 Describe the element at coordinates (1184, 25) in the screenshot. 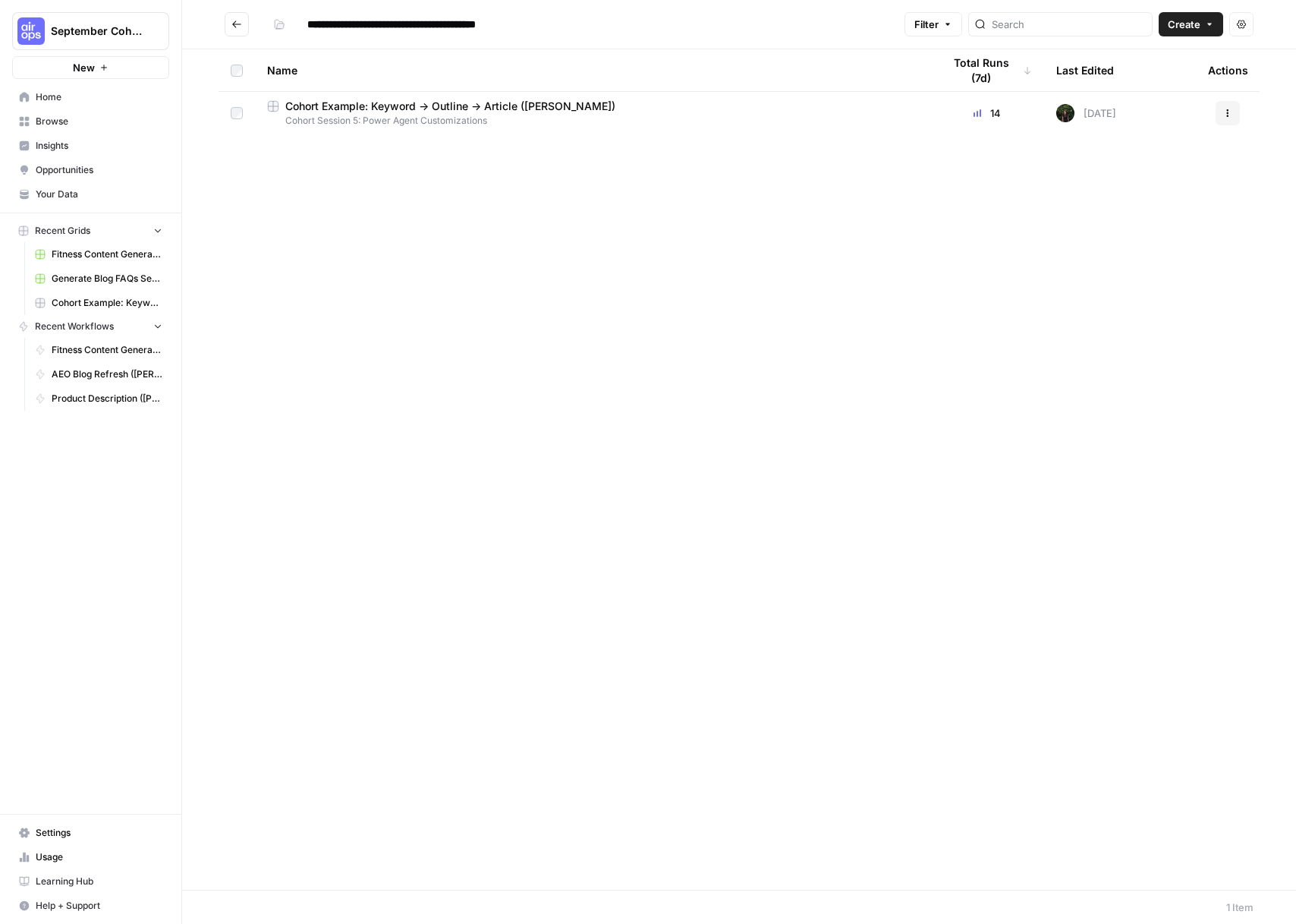

I see `span: Create` at that location.